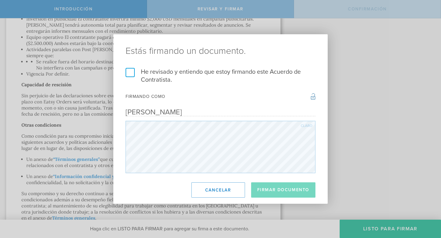 The height and width of the screenshot is (238, 441). Describe the element at coordinates (221, 51) in the screenshot. I see `font: Estás firmando un documento.` at that location.